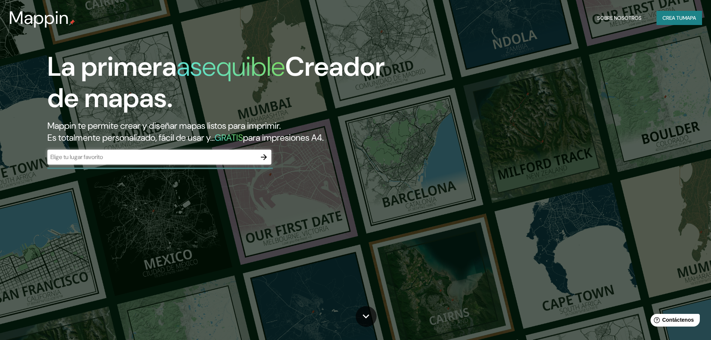  What do you see at coordinates (619, 18) in the screenshot?
I see `font: Sobre nosotros` at bounding box center [619, 18].